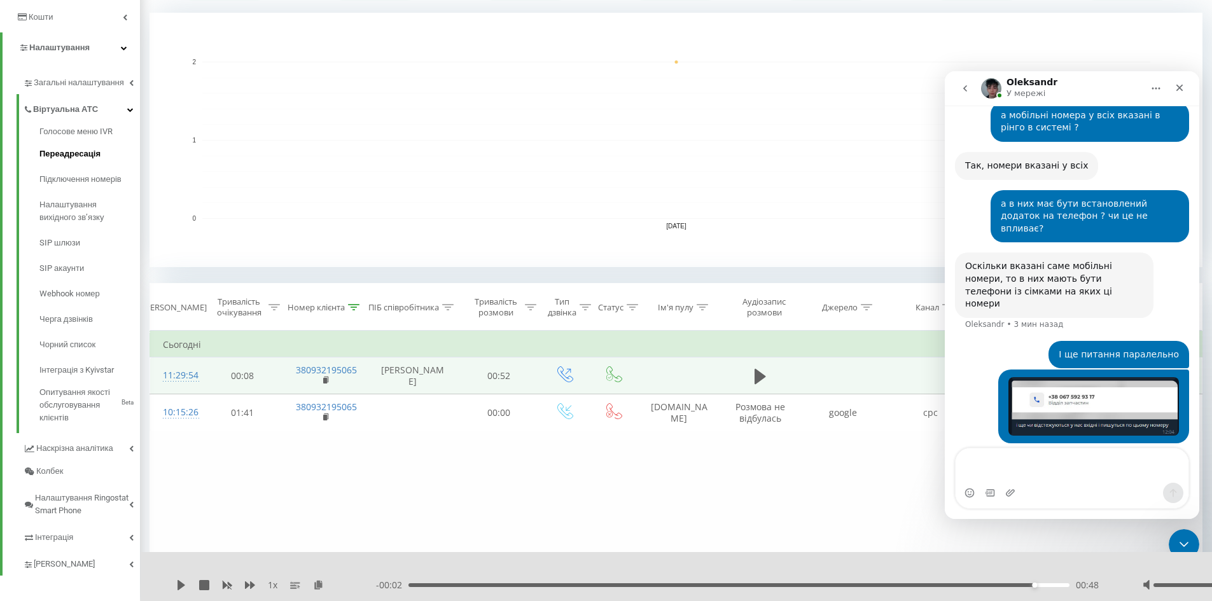 The height and width of the screenshot is (601, 1212). What do you see at coordinates (66, 319) in the screenshot?
I see `span: Черга дзвінків` at bounding box center [66, 319].